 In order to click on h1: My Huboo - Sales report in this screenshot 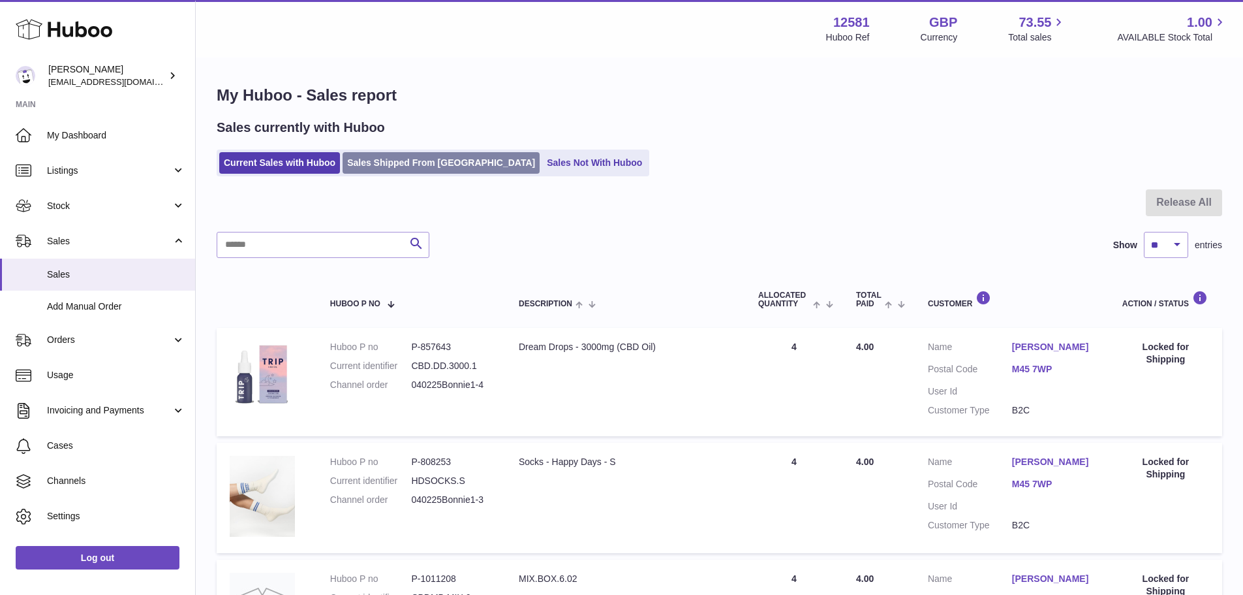, I will do `click(719, 95)`.